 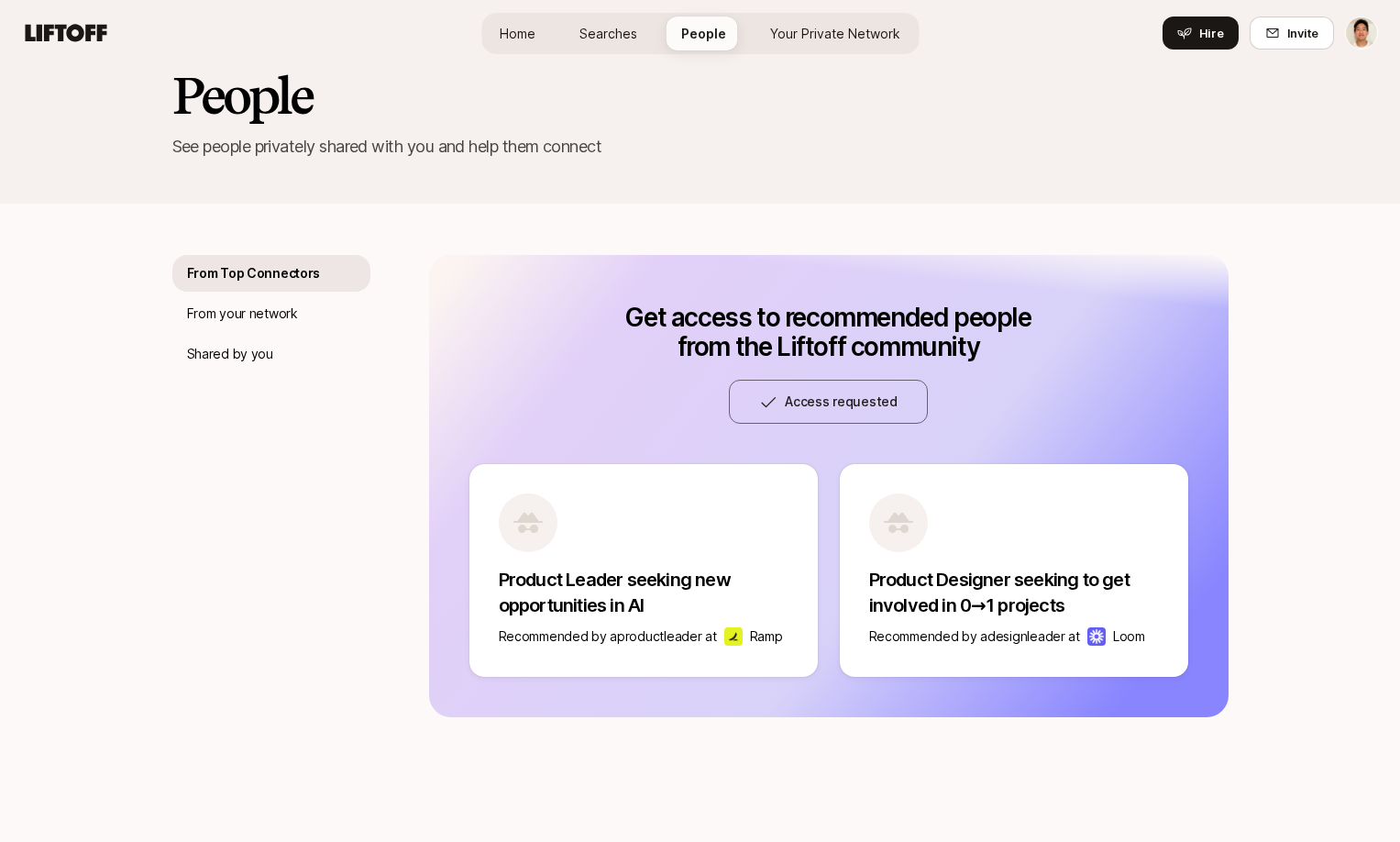 What do you see at coordinates (700, 147) in the screenshot?
I see `p: See people privately shared with you and help them connect` at bounding box center [700, 147].